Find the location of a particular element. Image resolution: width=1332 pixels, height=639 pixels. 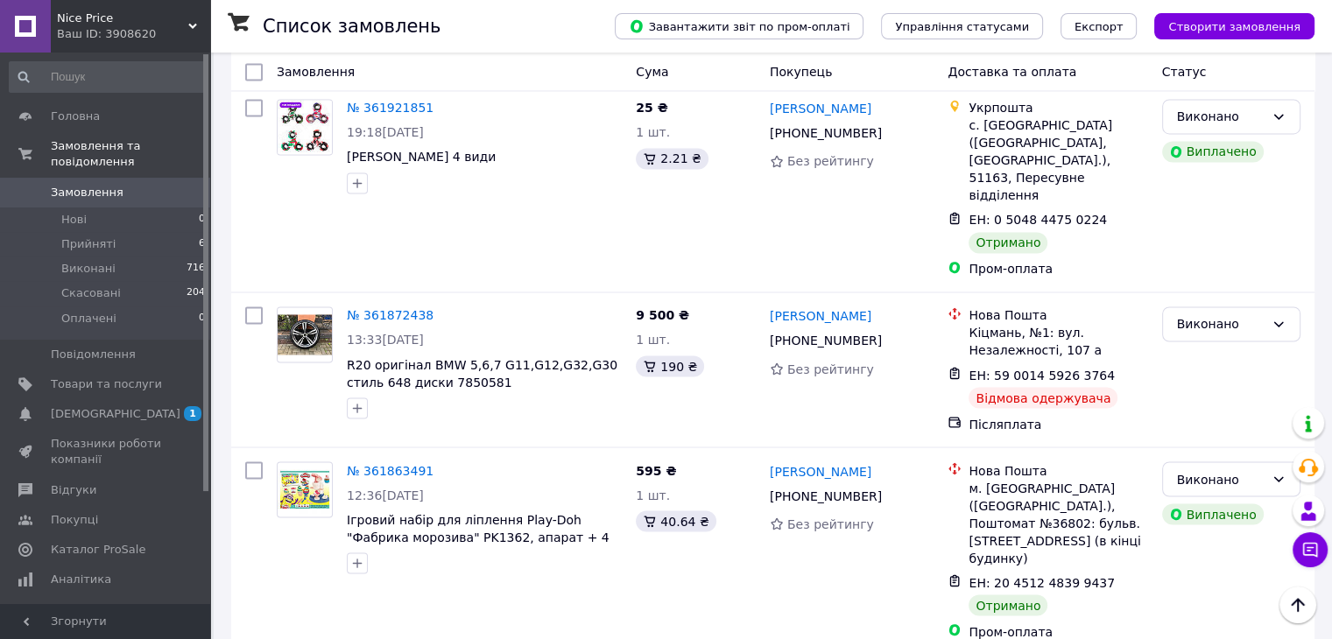

span: Головна is located at coordinates (75, 116).